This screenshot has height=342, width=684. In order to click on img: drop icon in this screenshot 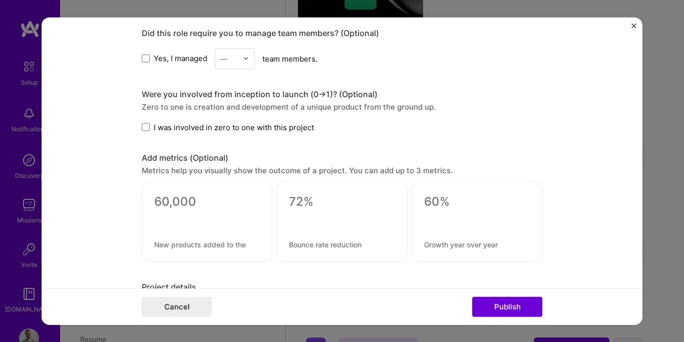, I will do `click(246, 59)`.